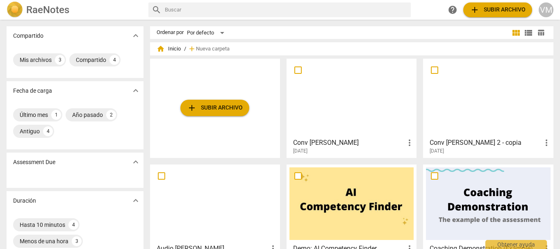 This screenshot has height=249, width=560. What do you see at coordinates (111, 115) in the screenshot?
I see `div: 2` at bounding box center [111, 115].